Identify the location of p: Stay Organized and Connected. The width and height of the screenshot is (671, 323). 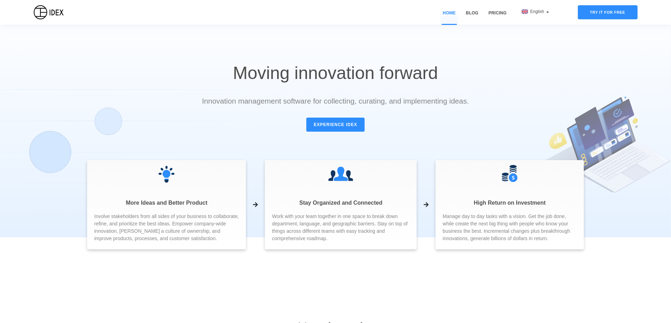
(341, 203).